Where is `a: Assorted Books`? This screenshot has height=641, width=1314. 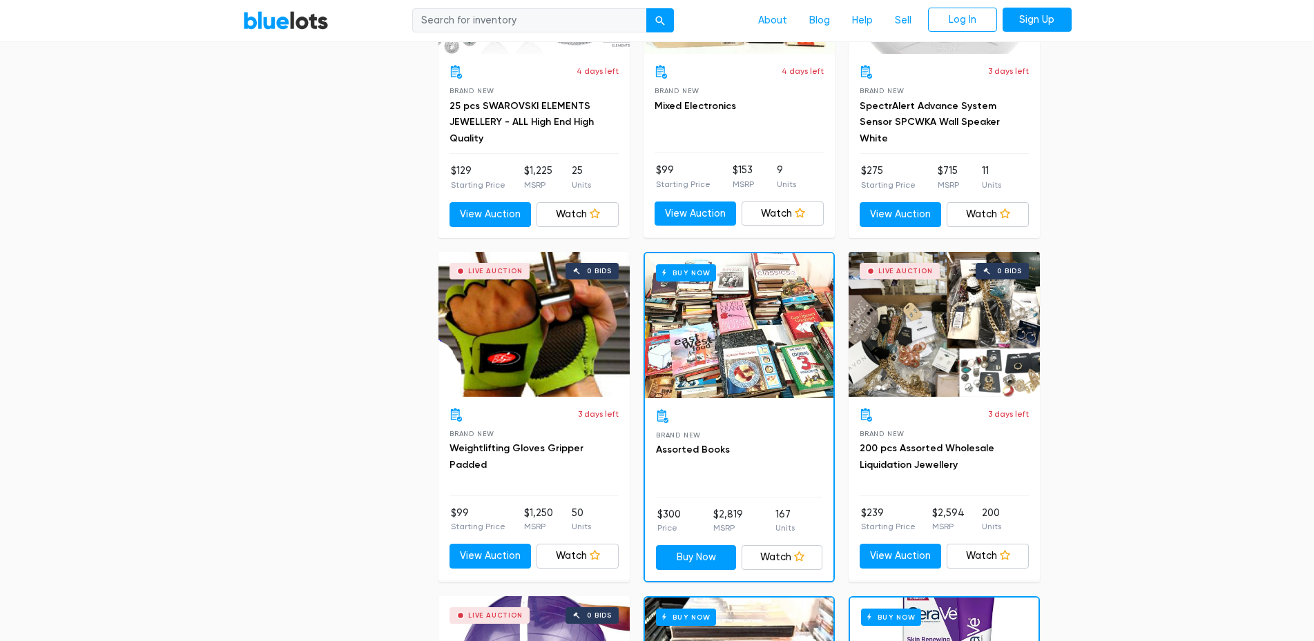
a: Assorted Books is located at coordinates (692, 449).